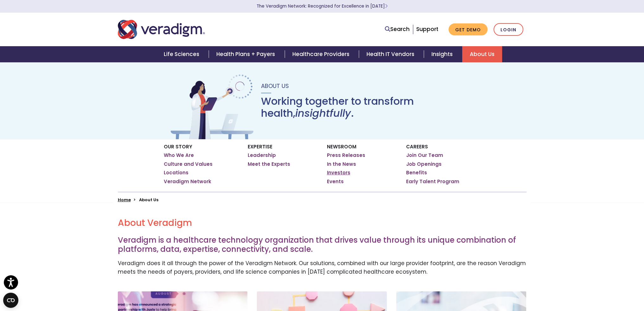 This screenshot has width=644, height=311. I want to click on h2: About Veradigm, so click(322, 223).